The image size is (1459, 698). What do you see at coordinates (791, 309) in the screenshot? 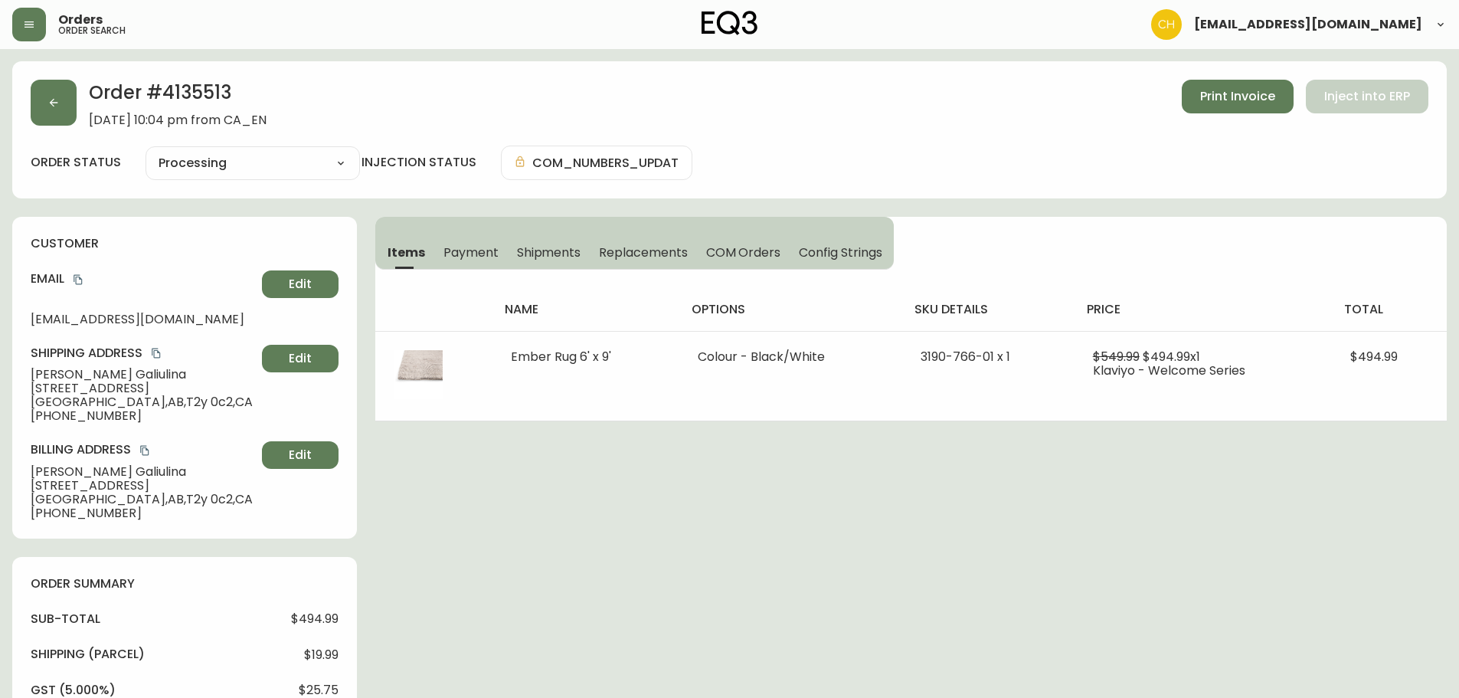
I see `h4: options` at bounding box center [791, 309].